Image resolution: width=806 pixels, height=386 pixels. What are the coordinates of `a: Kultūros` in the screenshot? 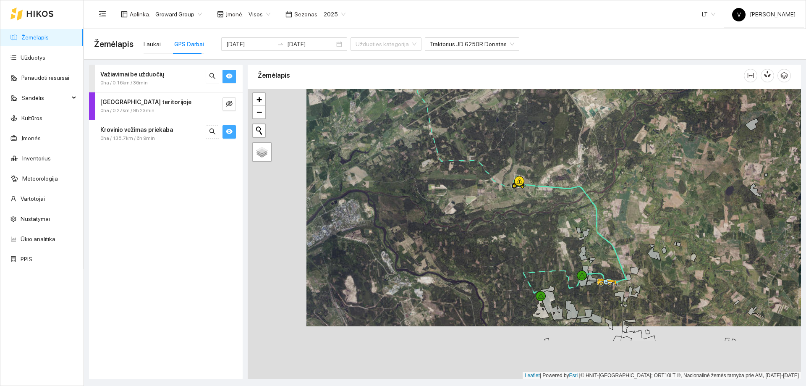 It's located at (32, 118).